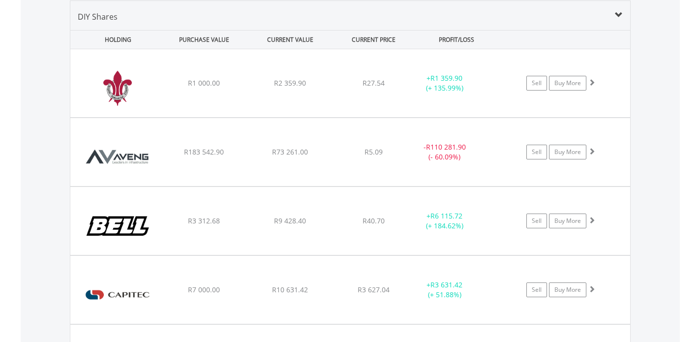  I want to click on span: R3 312.68, so click(204, 220).